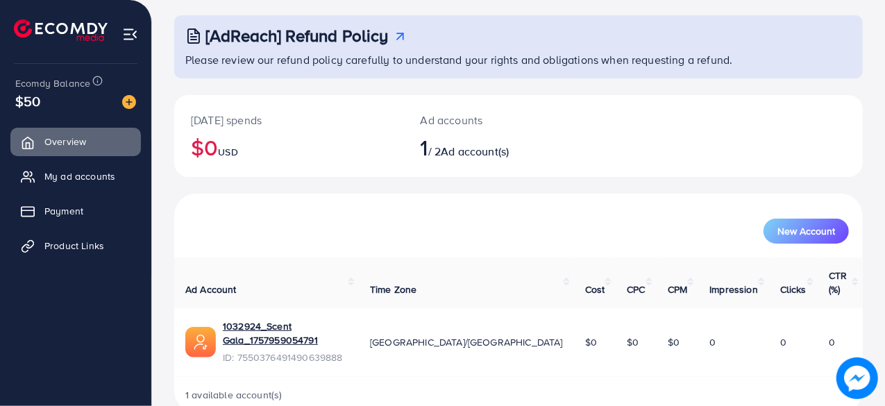  What do you see at coordinates (520, 60) in the screenshot?
I see `p: Please review our refund policy carefully to understand your rights and obligations when requesti...` at bounding box center [520, 60].